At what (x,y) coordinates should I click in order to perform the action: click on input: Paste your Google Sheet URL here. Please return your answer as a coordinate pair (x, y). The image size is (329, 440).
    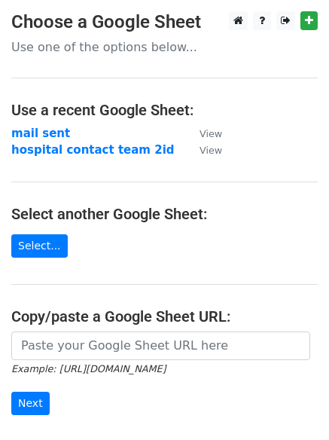
    Looking at the image, I should click on (161, 346).